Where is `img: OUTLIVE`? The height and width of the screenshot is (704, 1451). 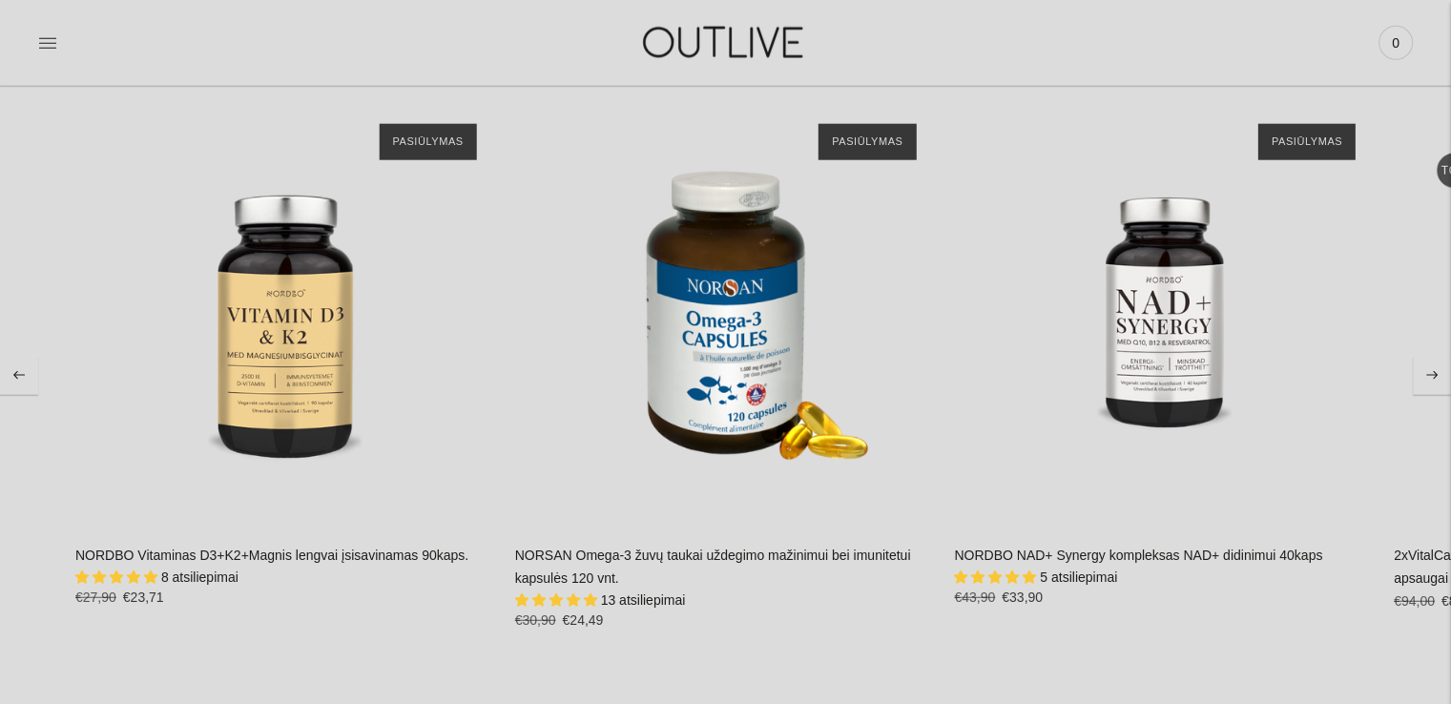 img: OUTLIVE is located at coordinates (725, 42).